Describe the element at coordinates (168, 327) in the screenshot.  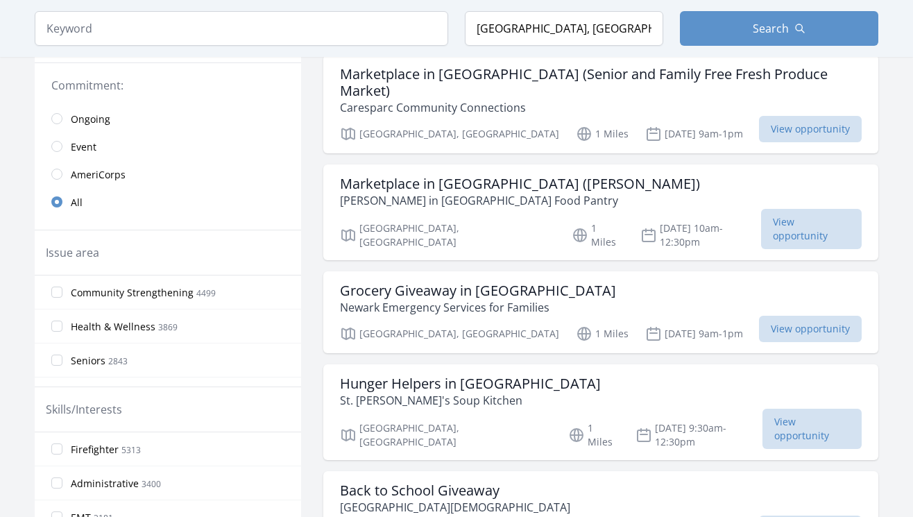
I see `span: 3869` at that location.